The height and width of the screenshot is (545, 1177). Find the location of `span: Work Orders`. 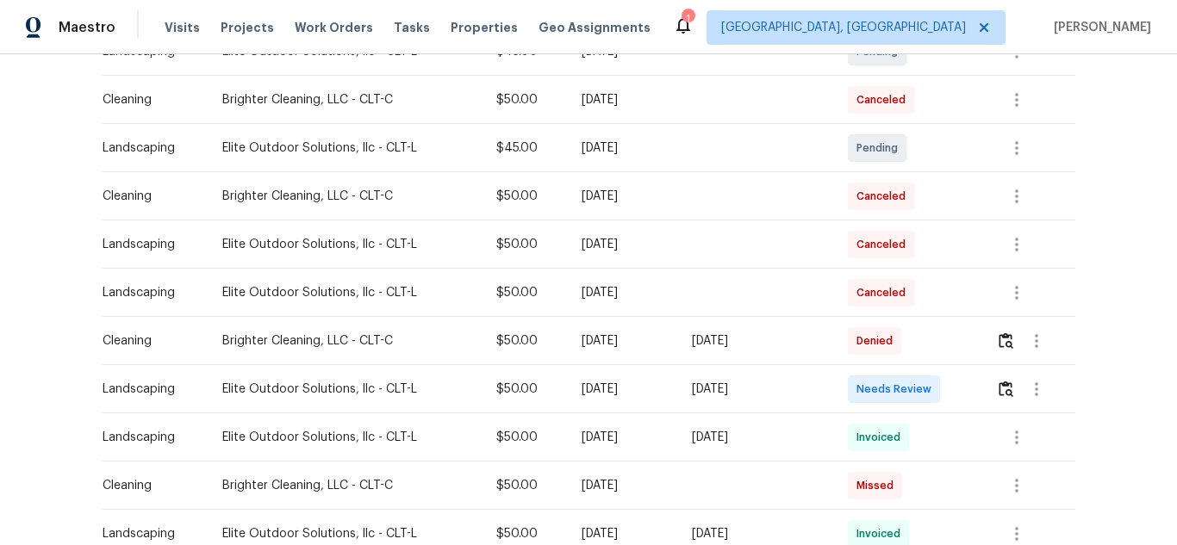

span: Work Orders is located at coordinates (333, 28).